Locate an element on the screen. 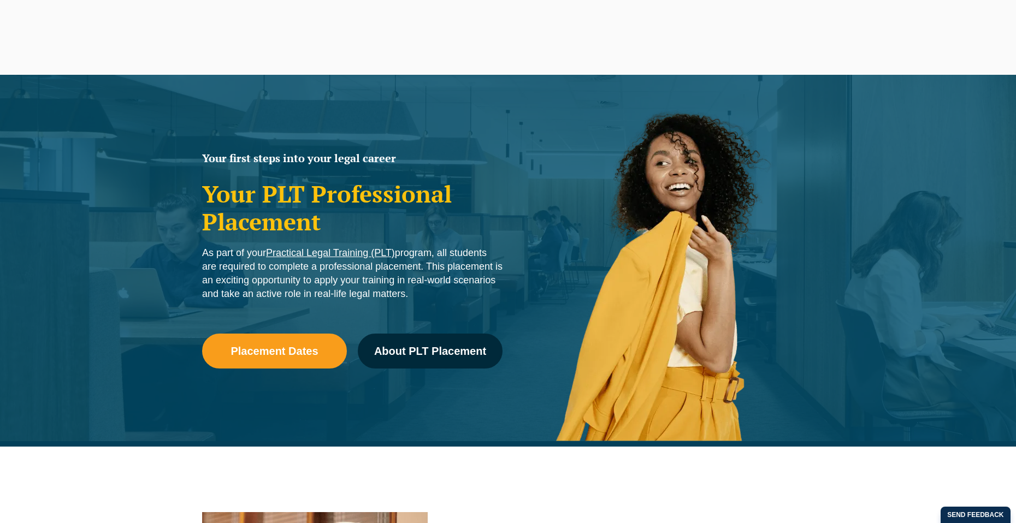 The height and width of the screenshot is (523, 1016). a: About PLT Placement is located at coordinates (430, 351).